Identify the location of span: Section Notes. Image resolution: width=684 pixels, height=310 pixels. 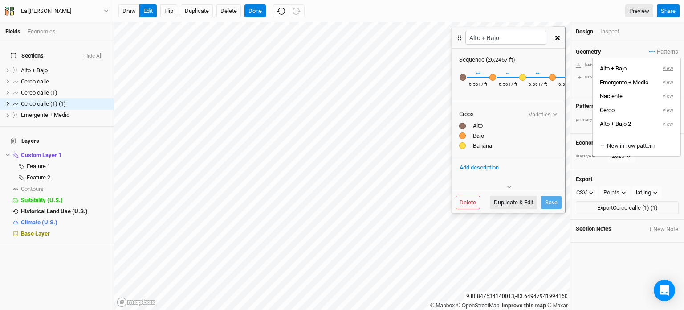
(594, 229).